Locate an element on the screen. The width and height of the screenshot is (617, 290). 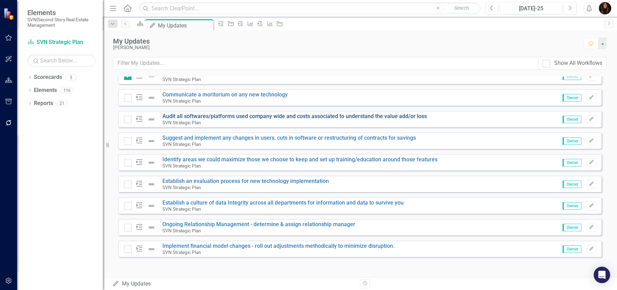
input: Search ClearPoint... is located at coordinates (310, 8).